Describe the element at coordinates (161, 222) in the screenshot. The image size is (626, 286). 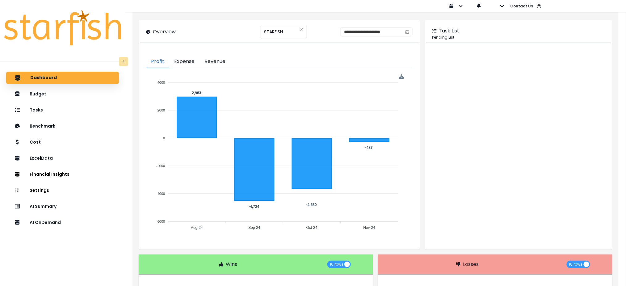
I see `tspan: -6000` at that location.